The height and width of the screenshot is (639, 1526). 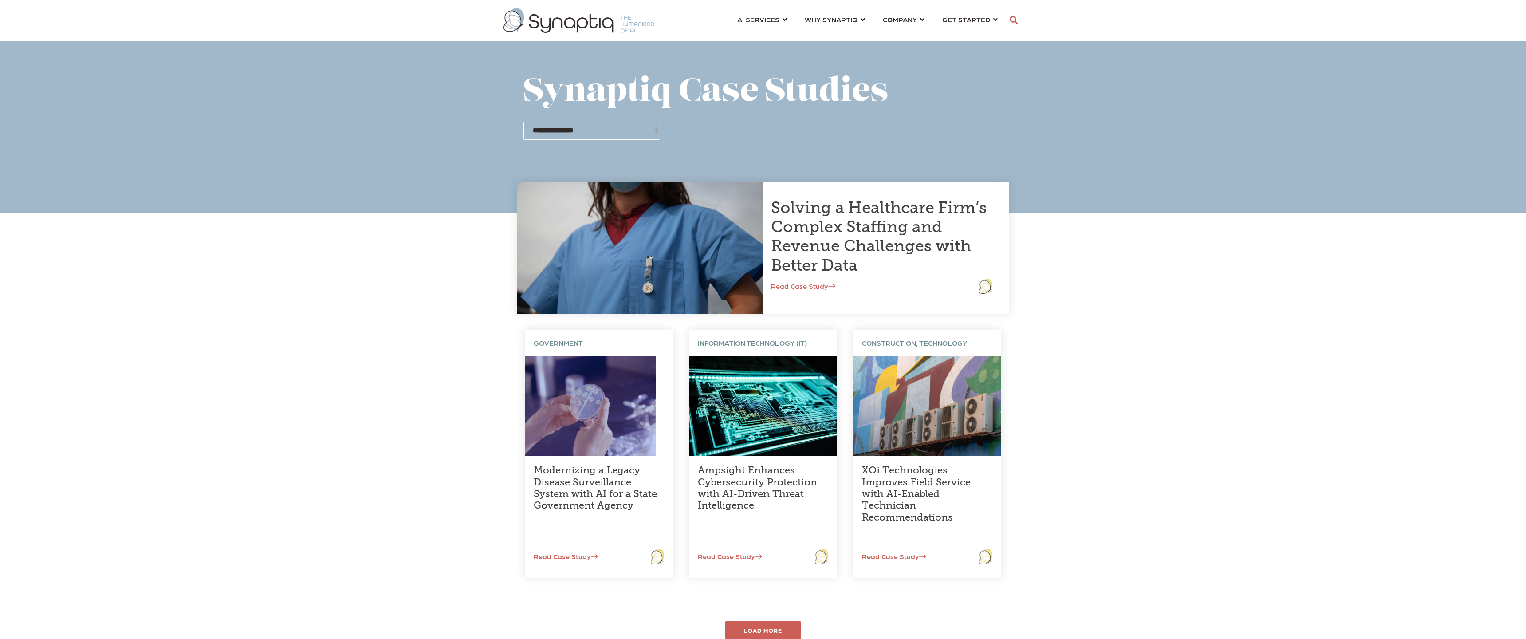 What do you see at coordinates (867, 20) in the screenshot?
I see `nav: menu` at bounding box center [867, 20].